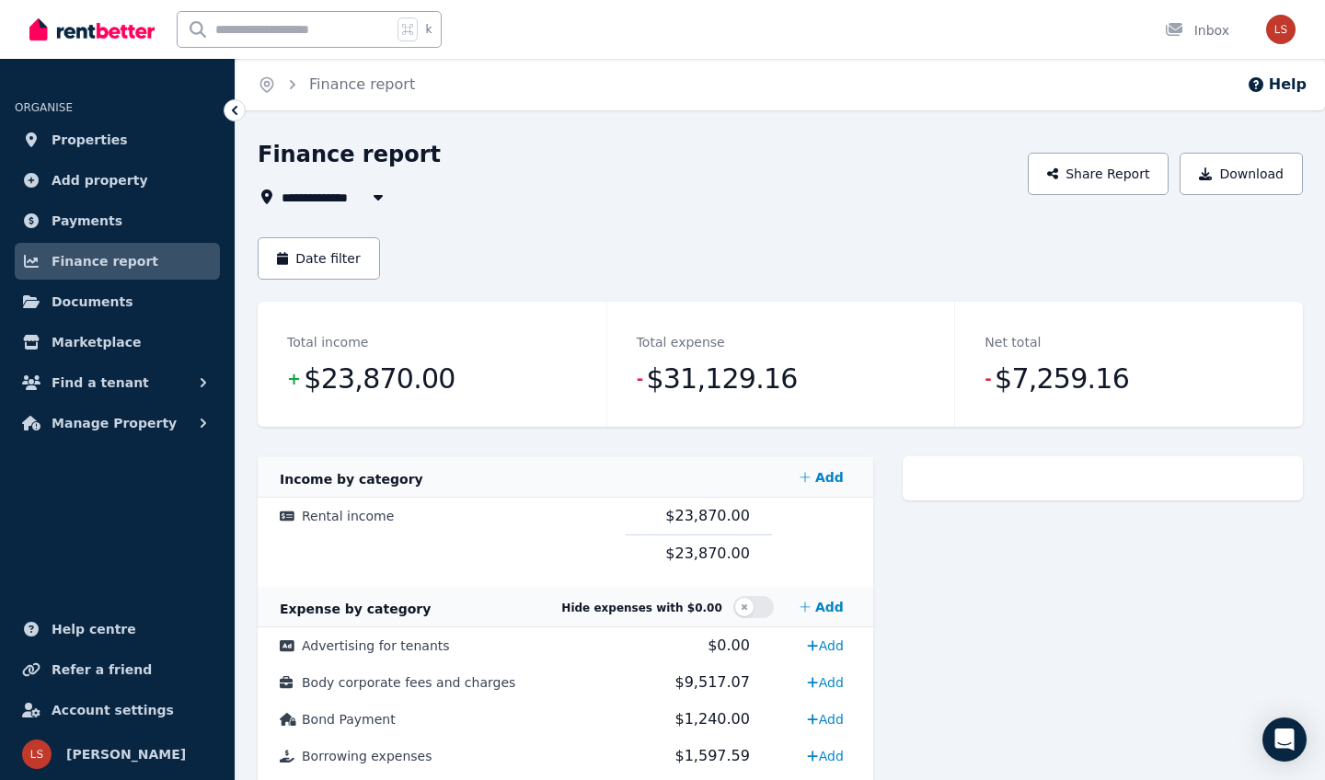 This screenshot has height=780, width=1325. I want to click on dt: Total expense, so click(681, 342).